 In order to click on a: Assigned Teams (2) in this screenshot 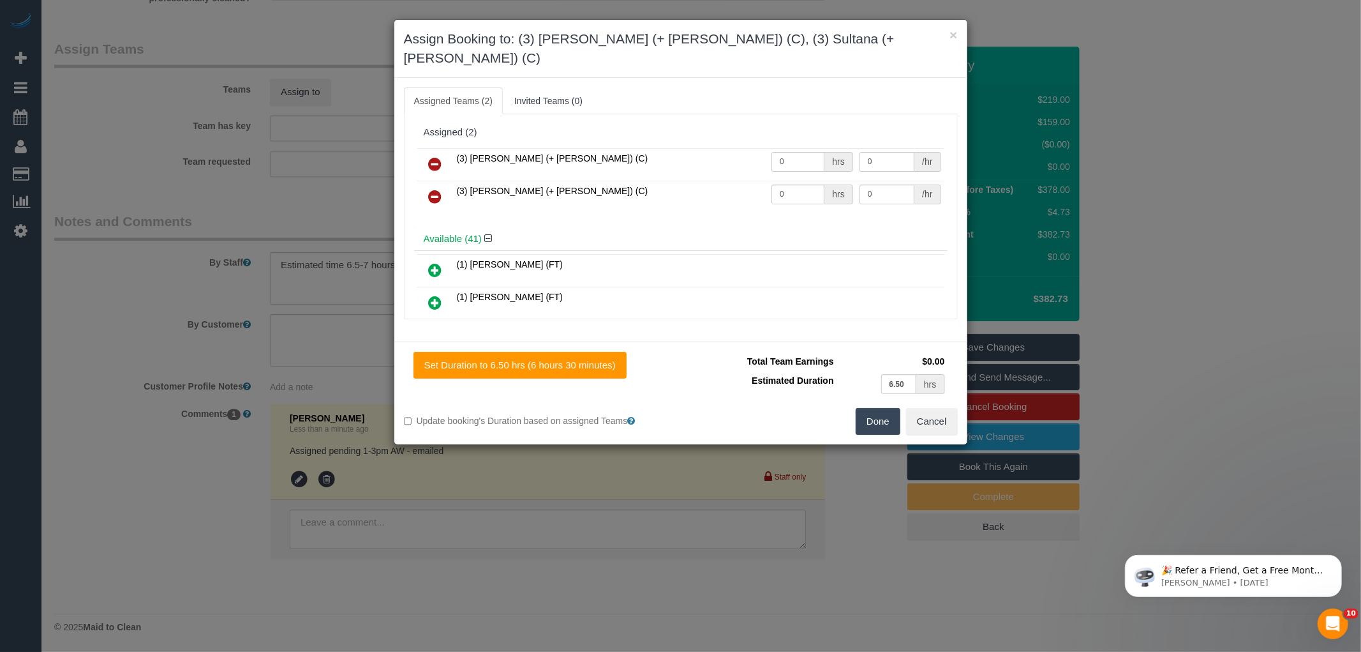, I will do `click(453, 101)`.